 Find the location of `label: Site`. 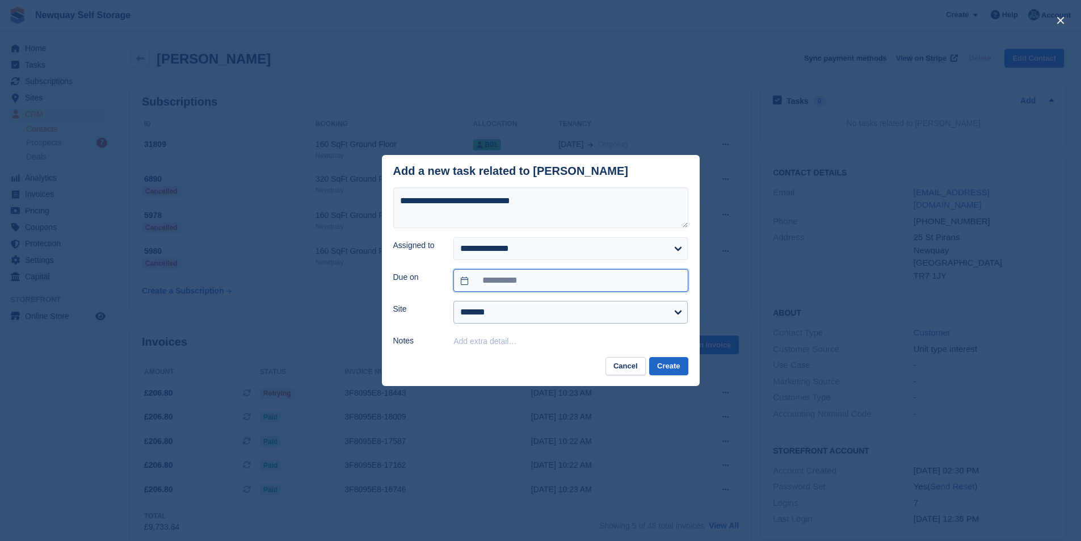

label: Site is located at coordinates (416, 309).